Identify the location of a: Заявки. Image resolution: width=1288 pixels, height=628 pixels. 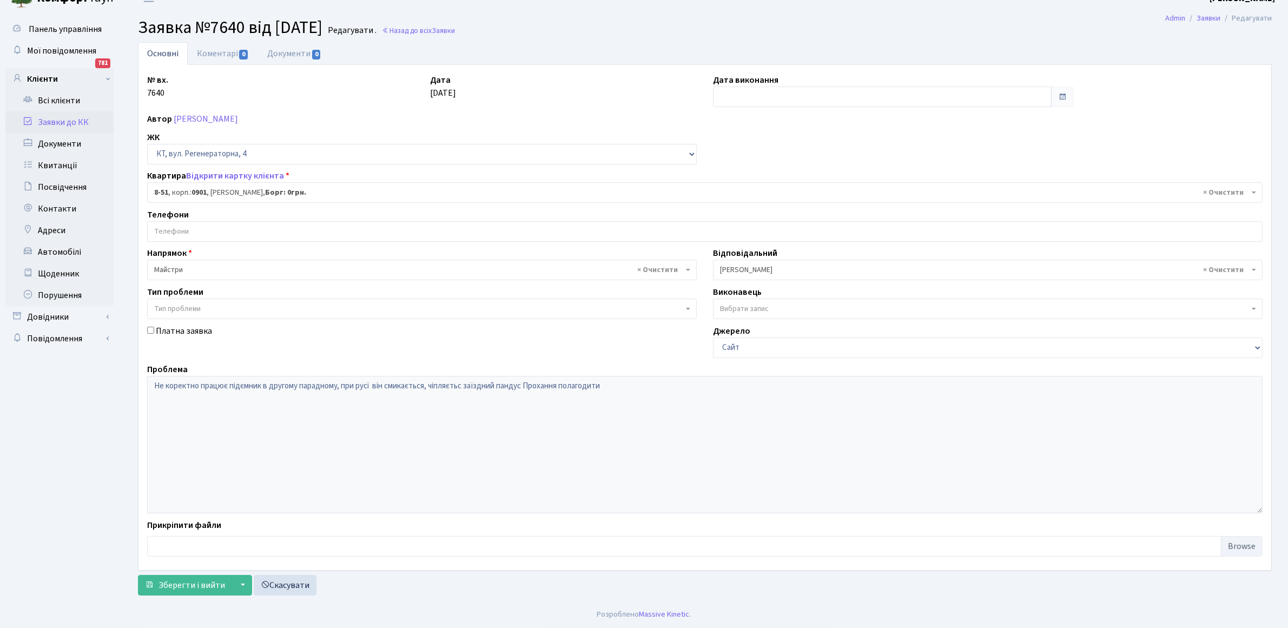
(1209, 18).